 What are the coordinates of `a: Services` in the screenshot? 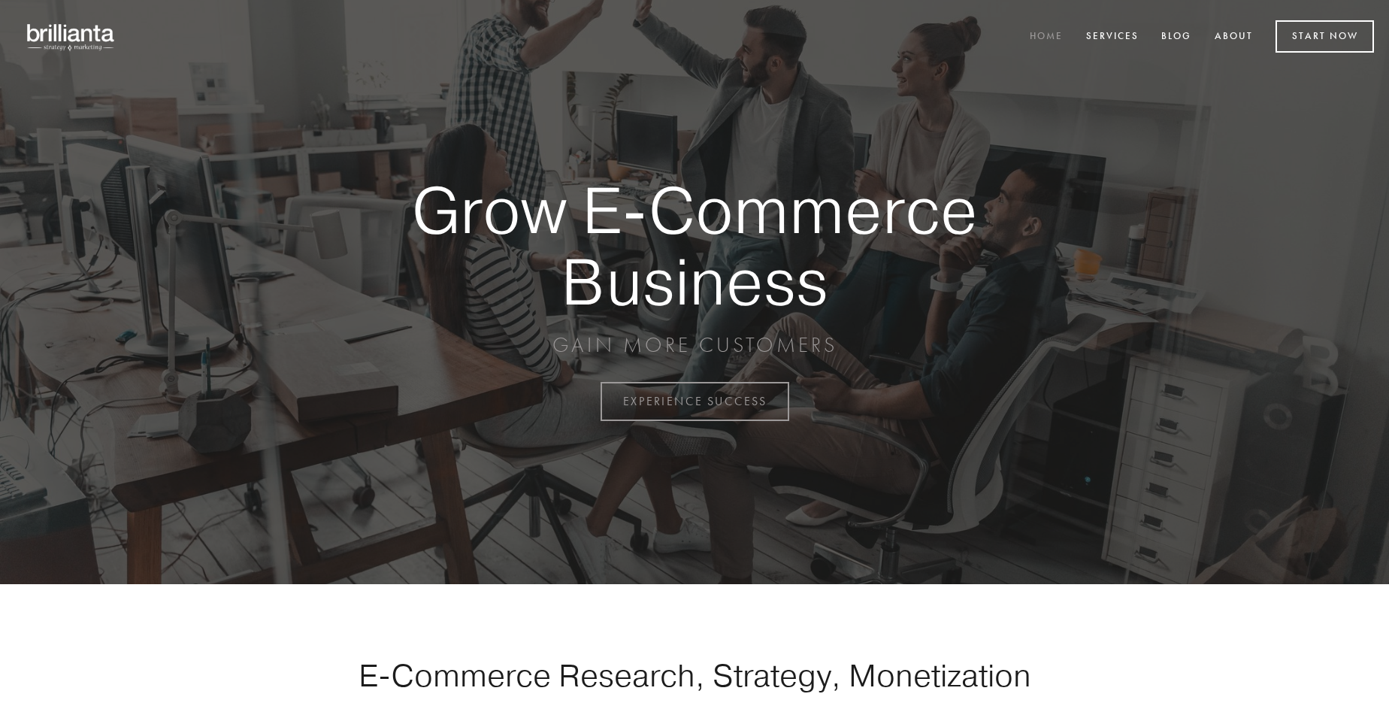 It's located at (1112, 37).